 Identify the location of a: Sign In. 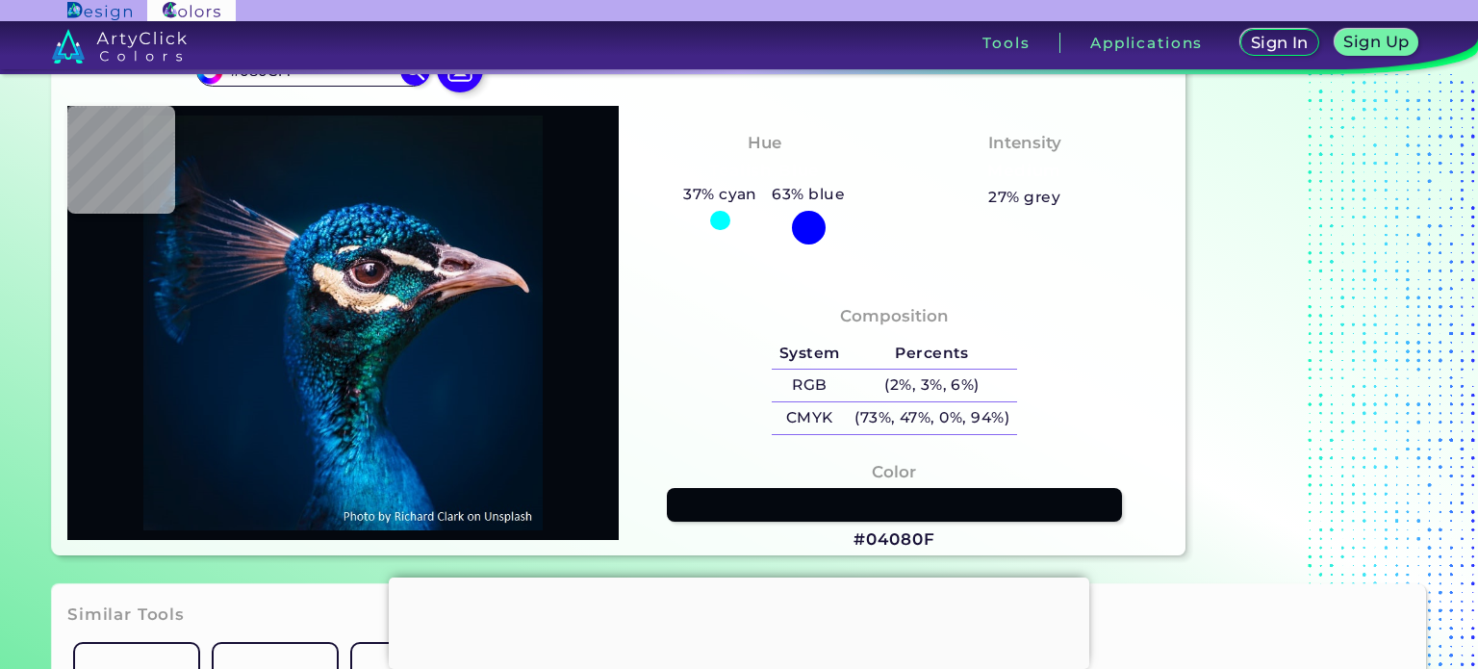
(1280, 42).